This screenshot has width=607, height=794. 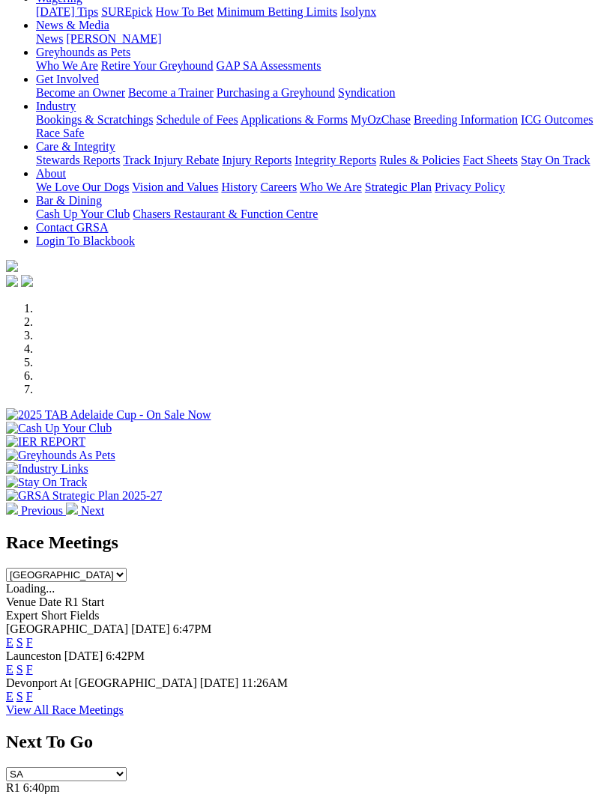 I want to click on span: 11:26AM, so click(x=264, y=683).